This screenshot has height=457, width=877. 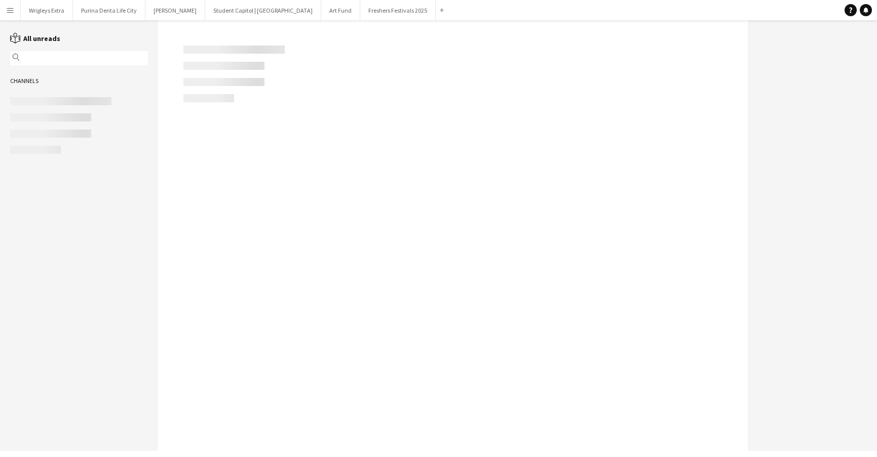 What do you see at coordinates (47, 10) in the screenshot?
I see `button: Wrigleys Extra` at bounding box center [47, 10].